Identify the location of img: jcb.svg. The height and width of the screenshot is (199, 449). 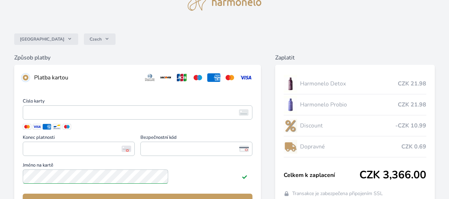
(182, 77).